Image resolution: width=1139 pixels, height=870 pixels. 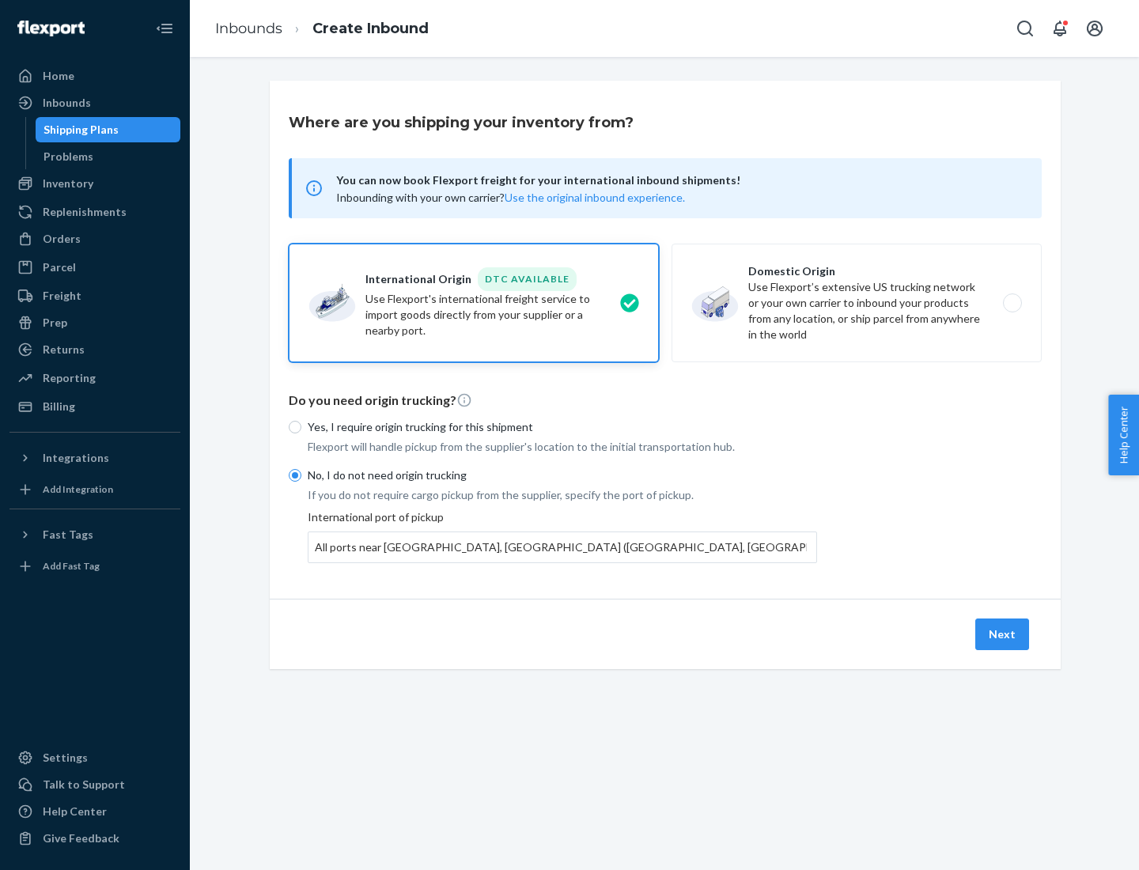 I want to click on div: Billing, so click(x=59, y=407).